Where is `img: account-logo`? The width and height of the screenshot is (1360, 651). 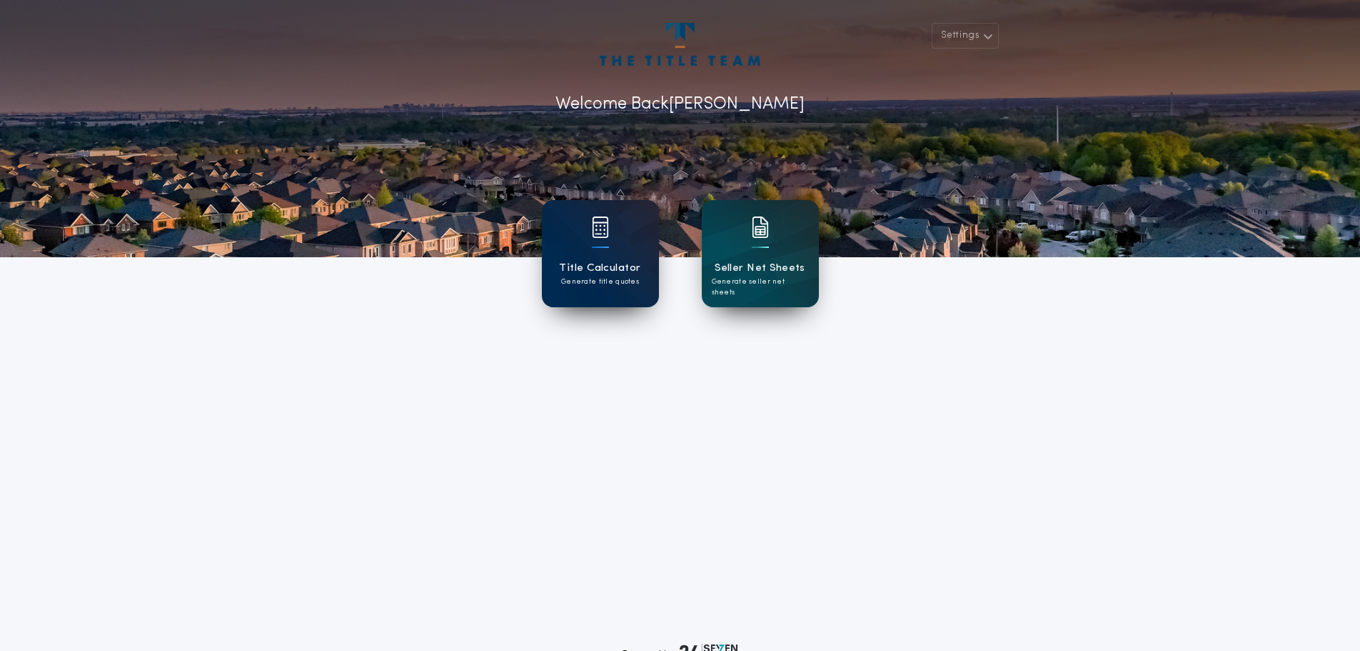
img: account-logo is located at coordinates (680, 44).